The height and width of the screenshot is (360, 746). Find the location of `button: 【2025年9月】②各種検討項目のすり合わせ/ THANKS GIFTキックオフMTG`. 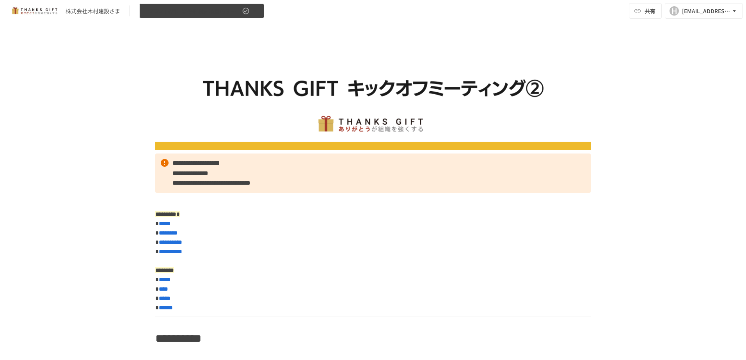

button: 【2025年9月】②各種検討項目のすり合わせ/ THANKS GIFTキックオフMTG is located at coordinates (202, 11).